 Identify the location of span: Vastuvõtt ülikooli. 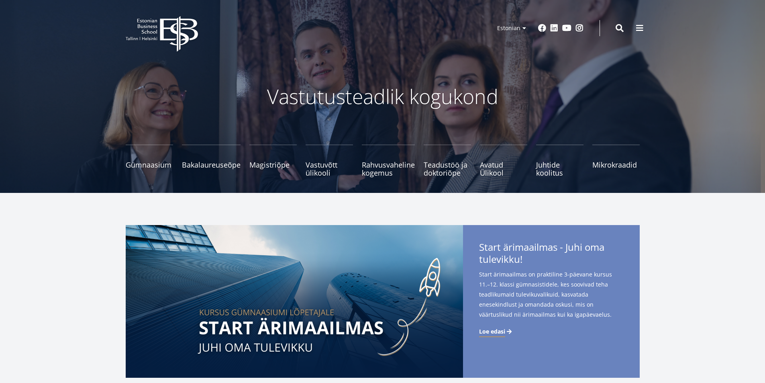
(329, 169).